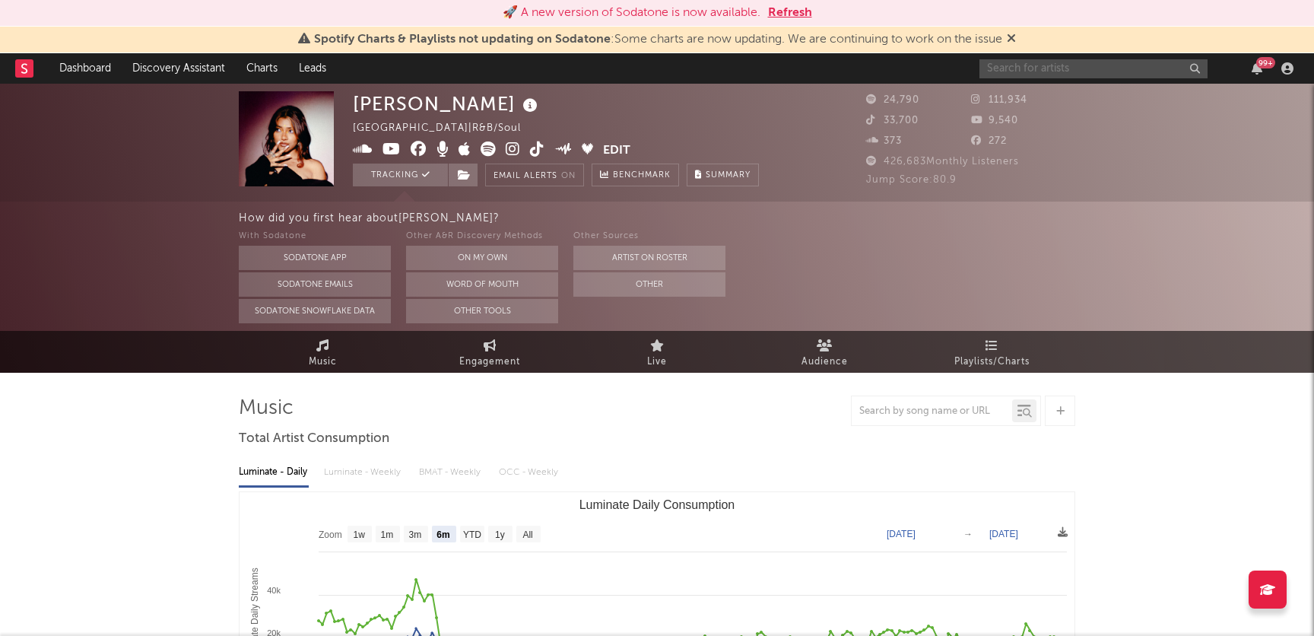 The width and height of the screenshot is (1314, 636). I want to click on div: Luminate - Daily, so click(274, 472).